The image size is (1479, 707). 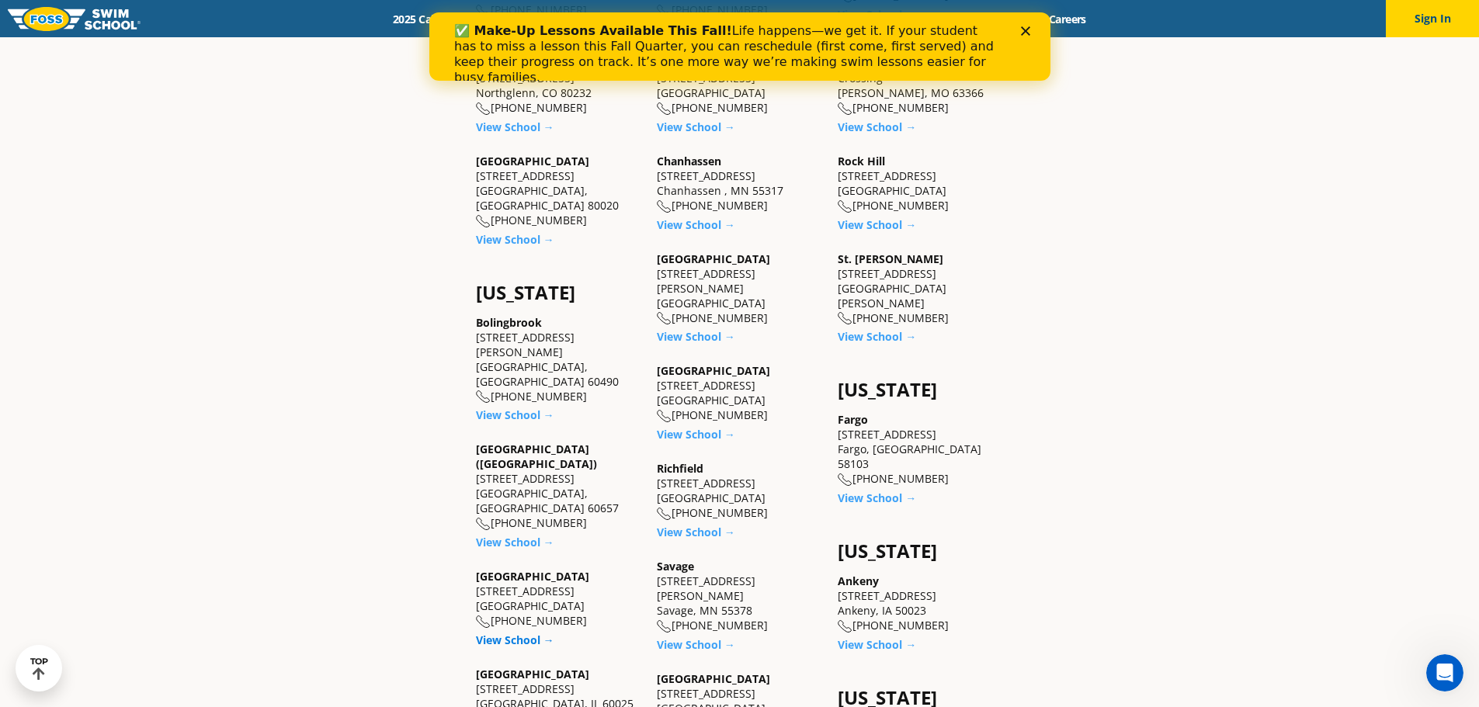 What do you see at coordinates (675, 566) in the screenshot?
I see `a: Savage` at bounding box center [675, 566].